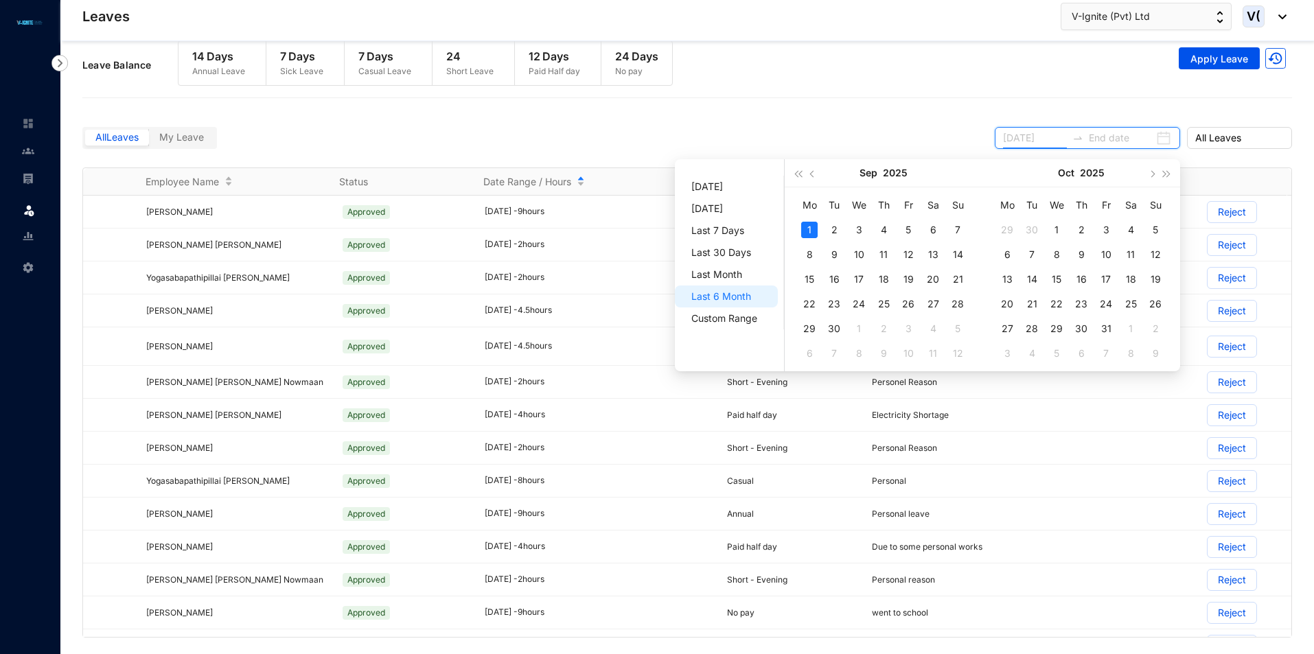  What do you see at coordinates (809, 304) in the screenshot?
I see `td: 2025-09-22` at bounding box center [809, 304].